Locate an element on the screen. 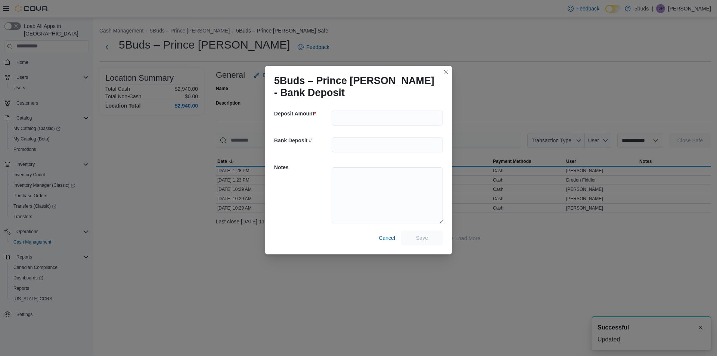 The width and height of the screenshot is (717, 356). span: Cancel is located at coordinates (387, 238).